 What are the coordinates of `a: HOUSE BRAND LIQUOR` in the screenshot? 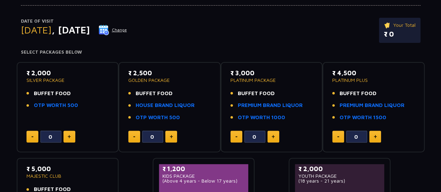 It's located at (165, 105).